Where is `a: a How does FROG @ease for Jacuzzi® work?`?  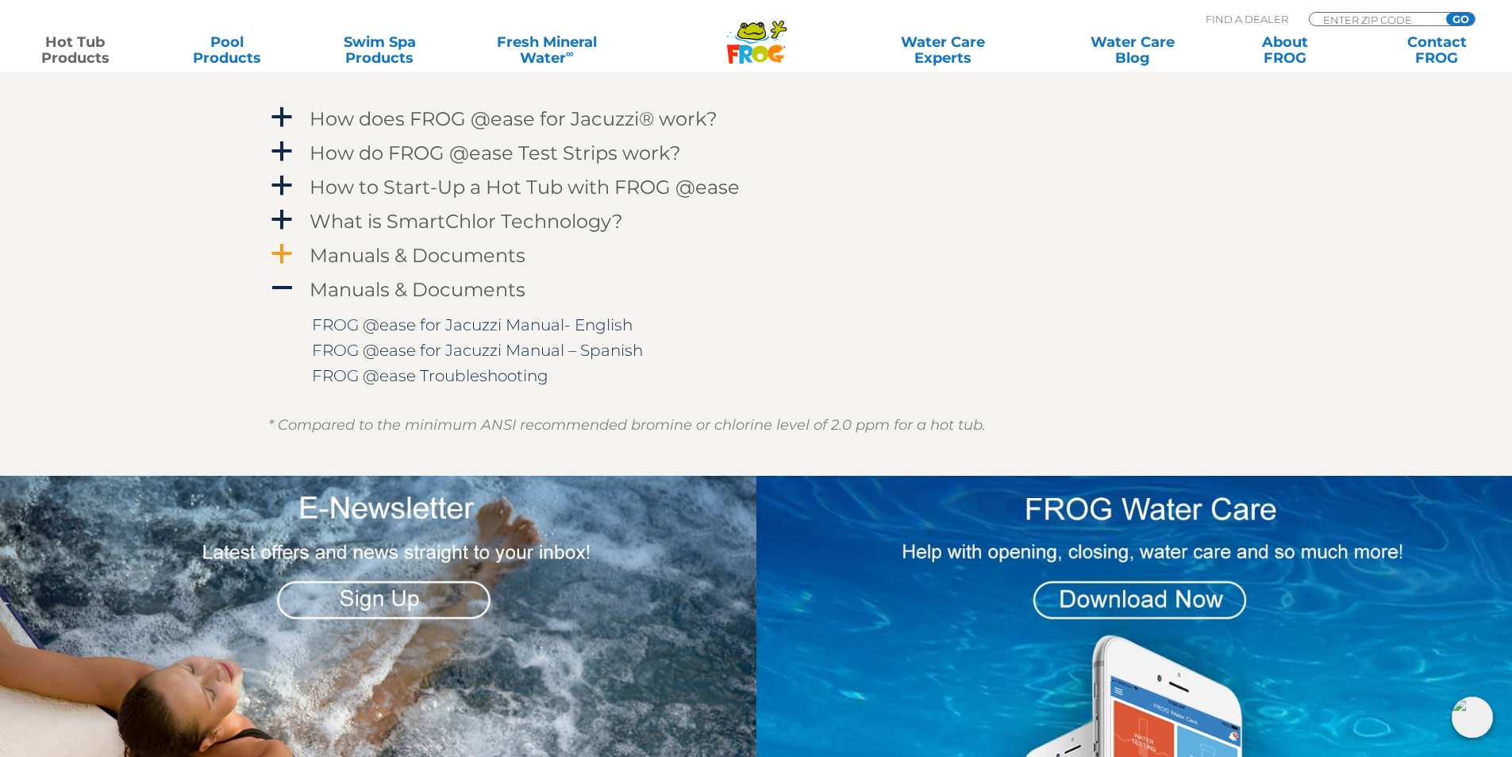
a: a How does FROG @ease for Jacuzzi® work? is located at coordinates (757, 118).